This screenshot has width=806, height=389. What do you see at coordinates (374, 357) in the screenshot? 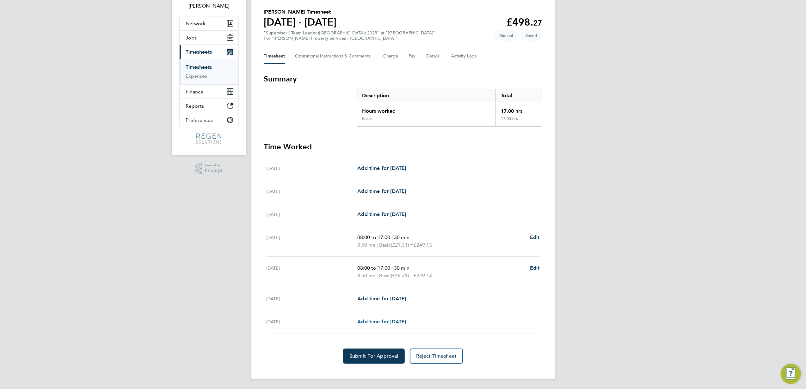
I see `button: Submit For Approval` at bounding box center [374, 357].